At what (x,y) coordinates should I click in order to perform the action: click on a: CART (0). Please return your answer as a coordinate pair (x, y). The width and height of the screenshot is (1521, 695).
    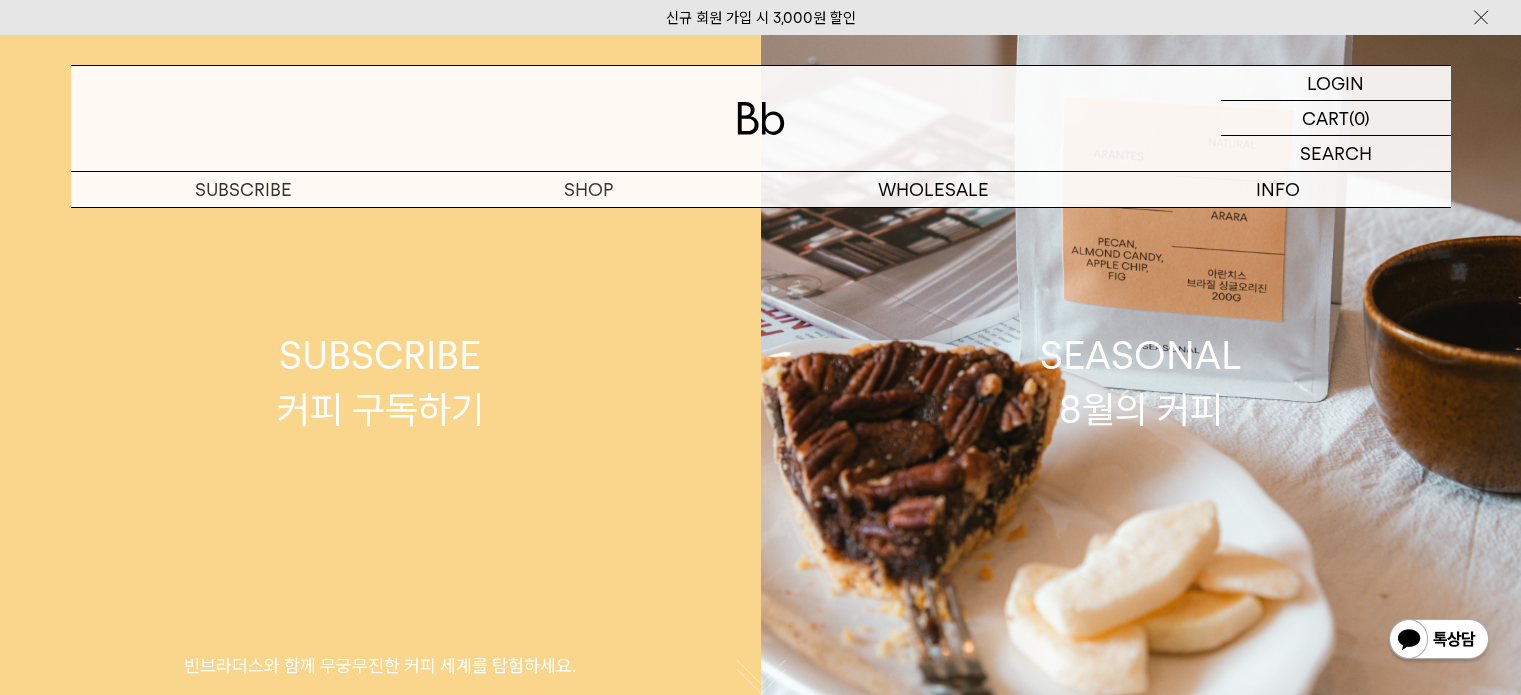
    Looking at the image, I should click on (1336, 118).